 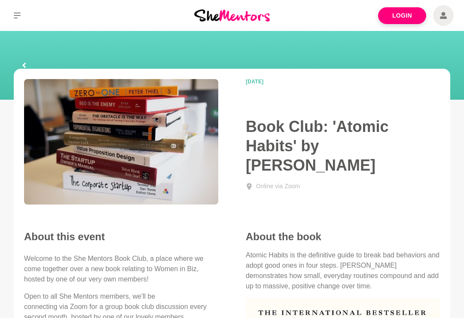 I want to click on img: August Book Club - Atomic Habits, James Clear - Image - She Mentors, so click(x=121, y=142).